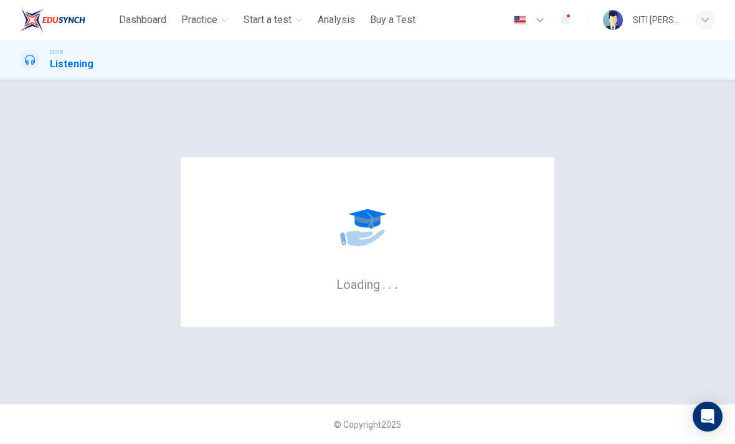 This screenshot has width=735, height=444. I want to click on h1: Listening, so click(72, 64).